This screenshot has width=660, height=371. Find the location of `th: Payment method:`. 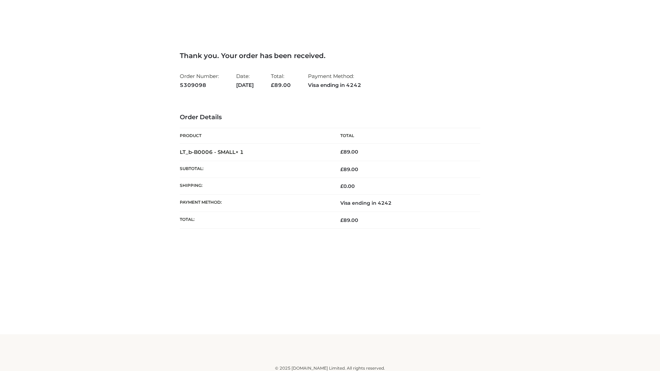

th: Payment method: is located at coordinates (255, 203).